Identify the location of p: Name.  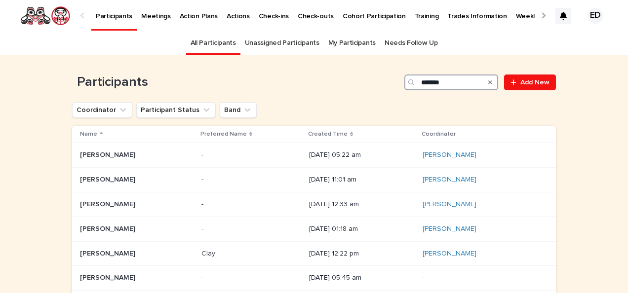
(88, 134).